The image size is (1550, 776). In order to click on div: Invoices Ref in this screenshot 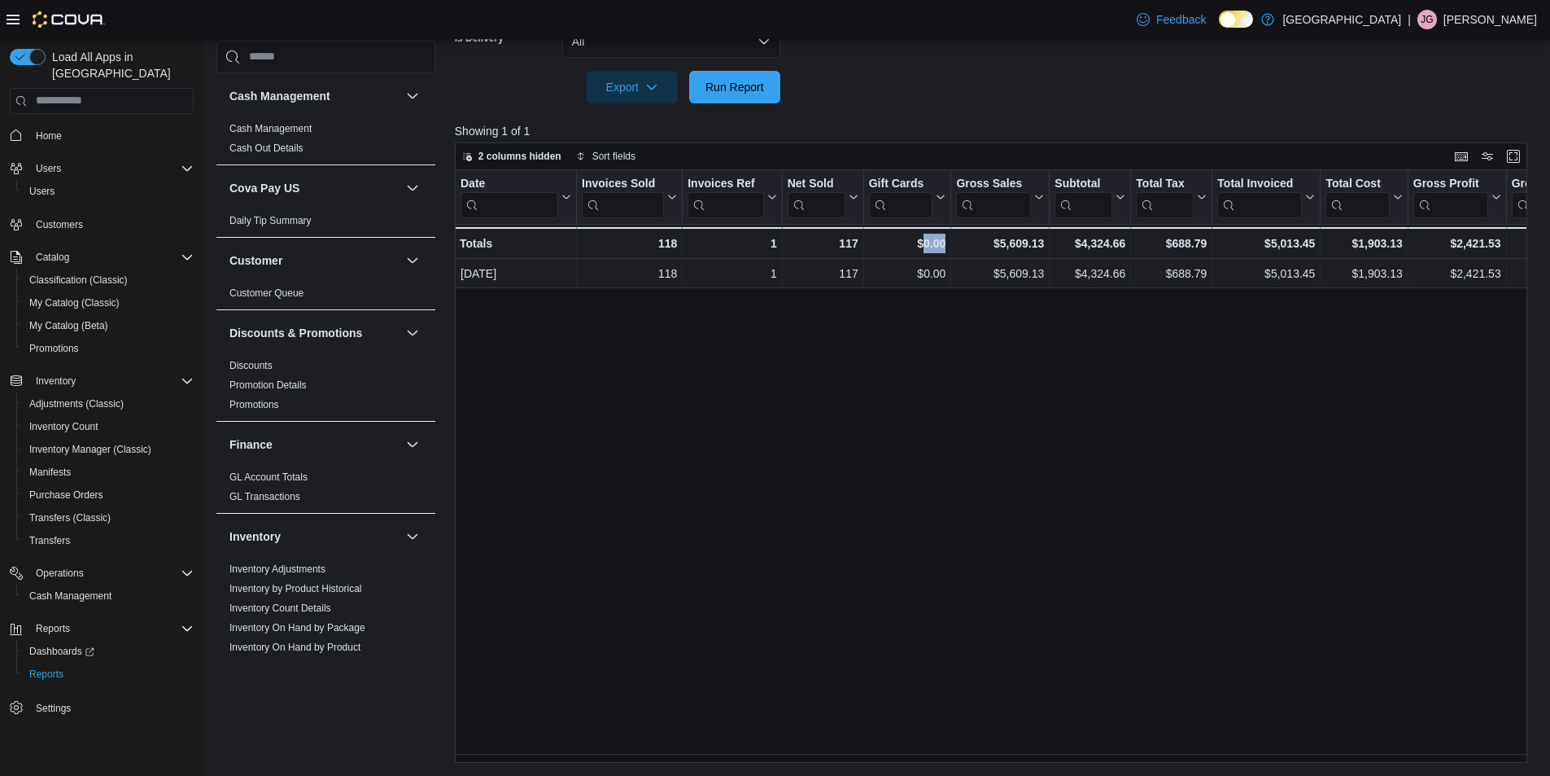, I will do `click(725, 183)`.